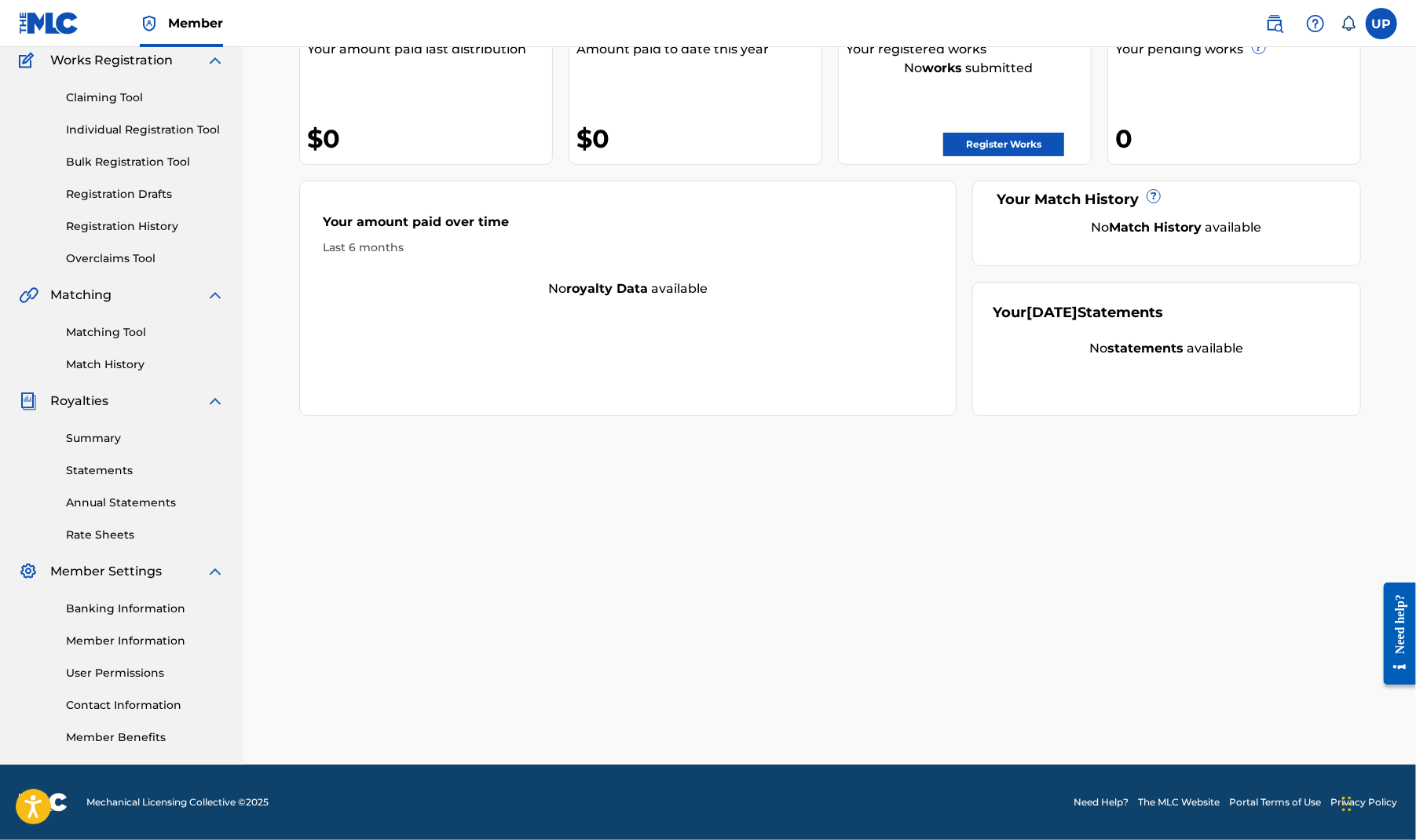  Describe the element at coordinates (106, 572) in the screenshot. I see `span: Member Settings` at that location.